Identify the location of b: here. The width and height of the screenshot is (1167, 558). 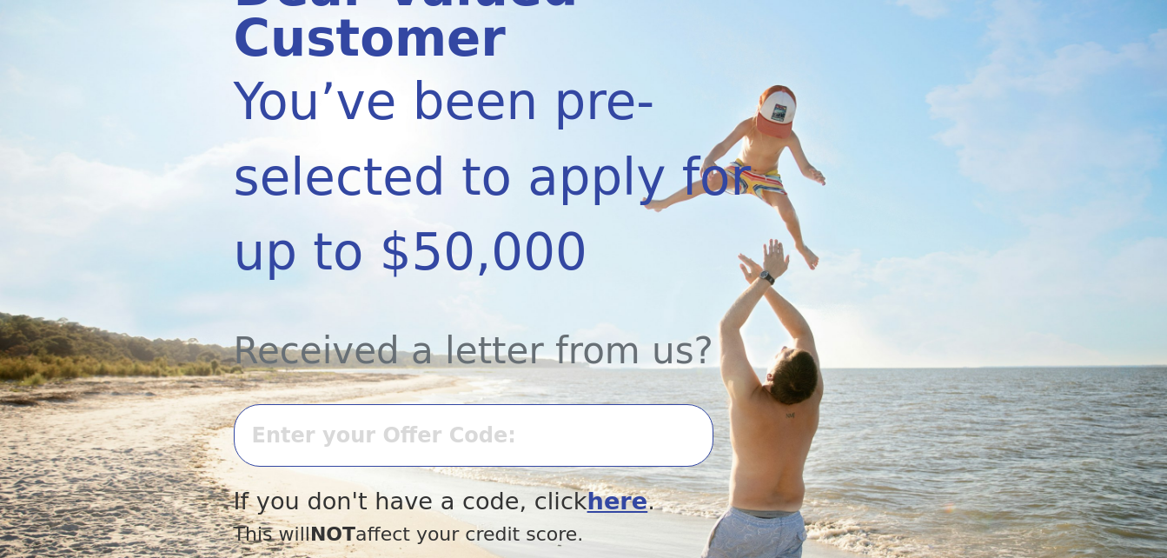
(618, 501).